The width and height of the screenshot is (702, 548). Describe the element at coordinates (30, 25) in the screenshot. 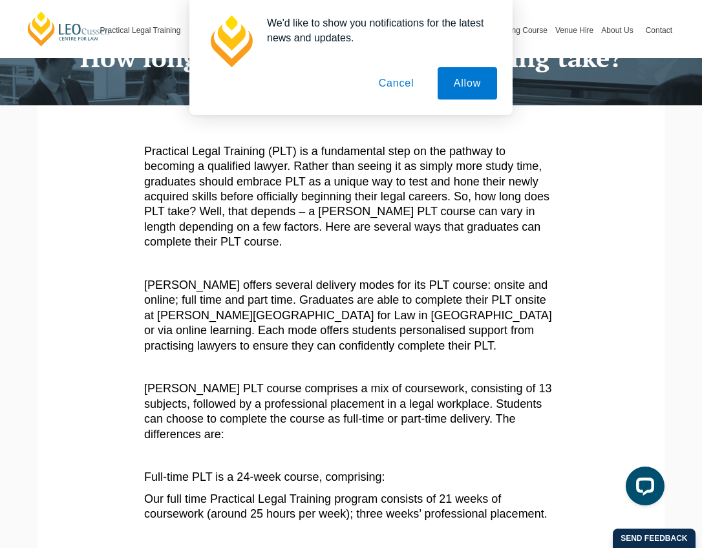

I see `button: Open LiveChat chat widget` at that location.